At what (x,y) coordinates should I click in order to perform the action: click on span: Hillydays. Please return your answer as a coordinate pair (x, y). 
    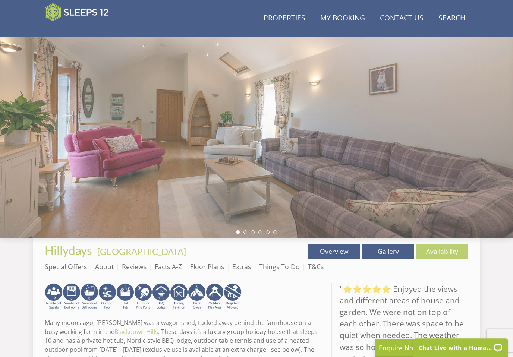
    Looking at the image, I should click on (68, 250).